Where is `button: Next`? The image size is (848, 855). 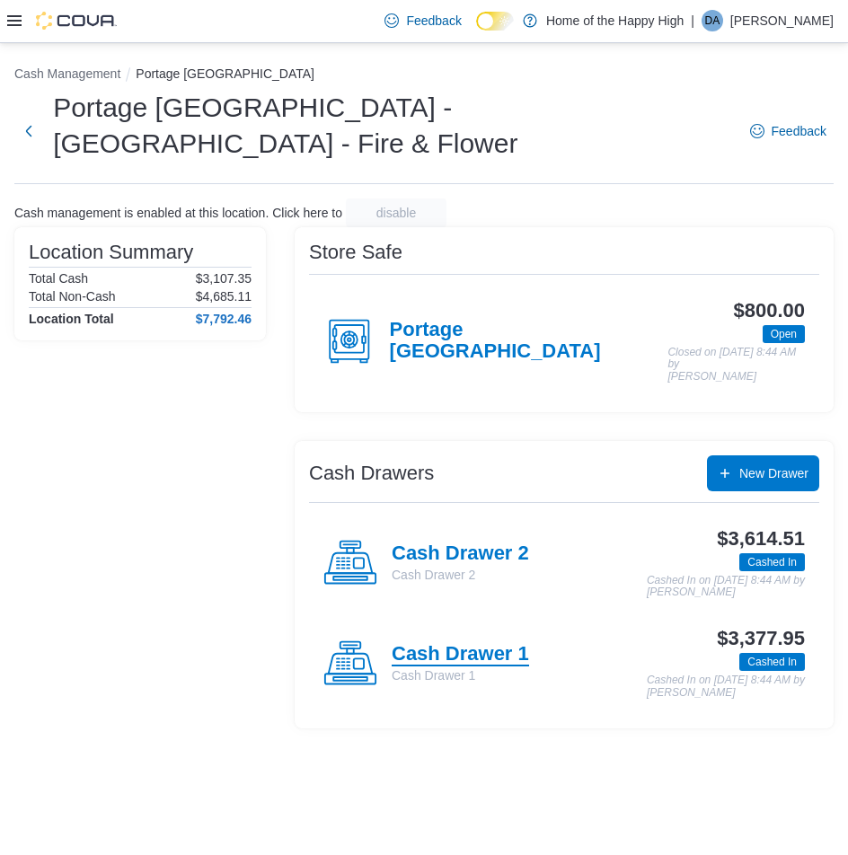 button: Next is located at coordinates (28, 131).